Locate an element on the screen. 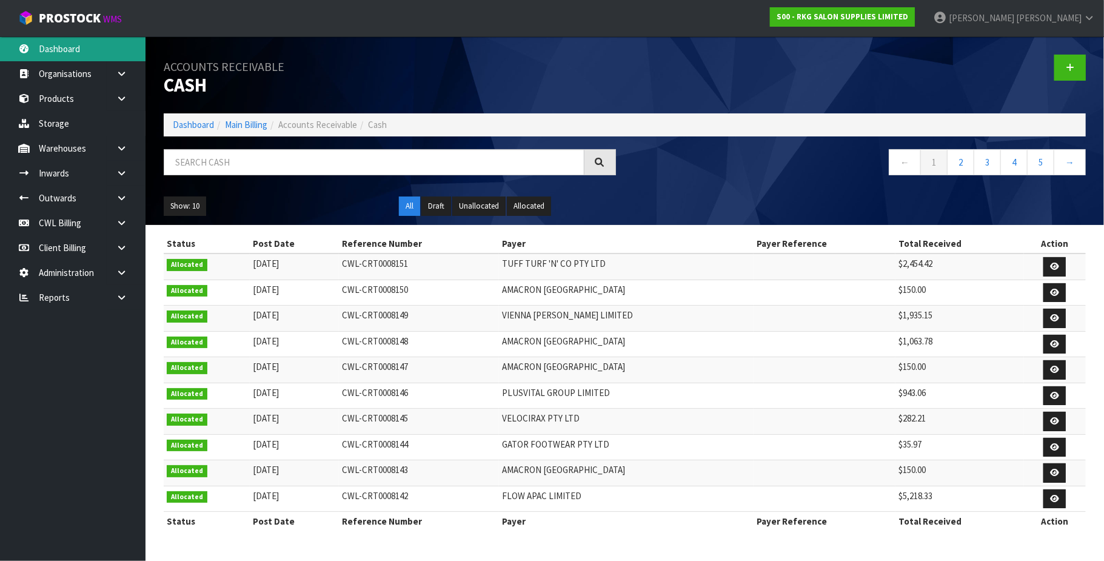 The height and width of the screenshot is (561, 1104). a: Dashboard is located at coordinates (193, 124).